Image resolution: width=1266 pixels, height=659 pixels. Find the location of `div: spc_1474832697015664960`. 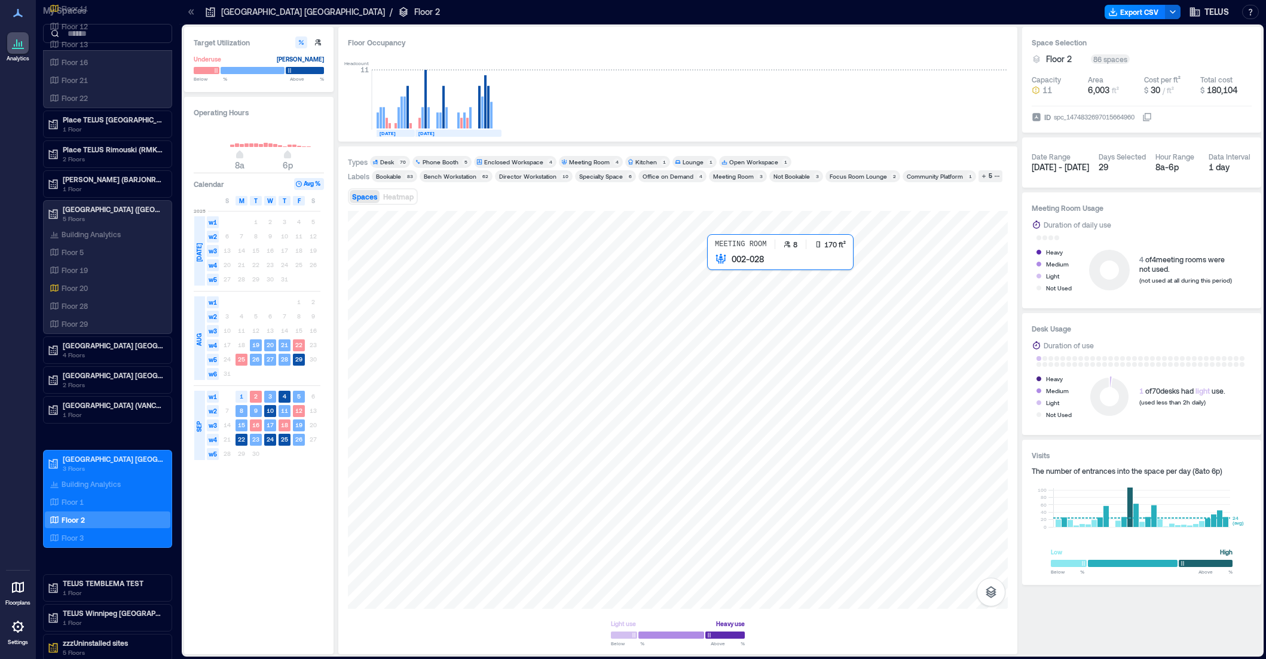

div: spc_1474832697015664960 is located at coordinates (1094, 117).